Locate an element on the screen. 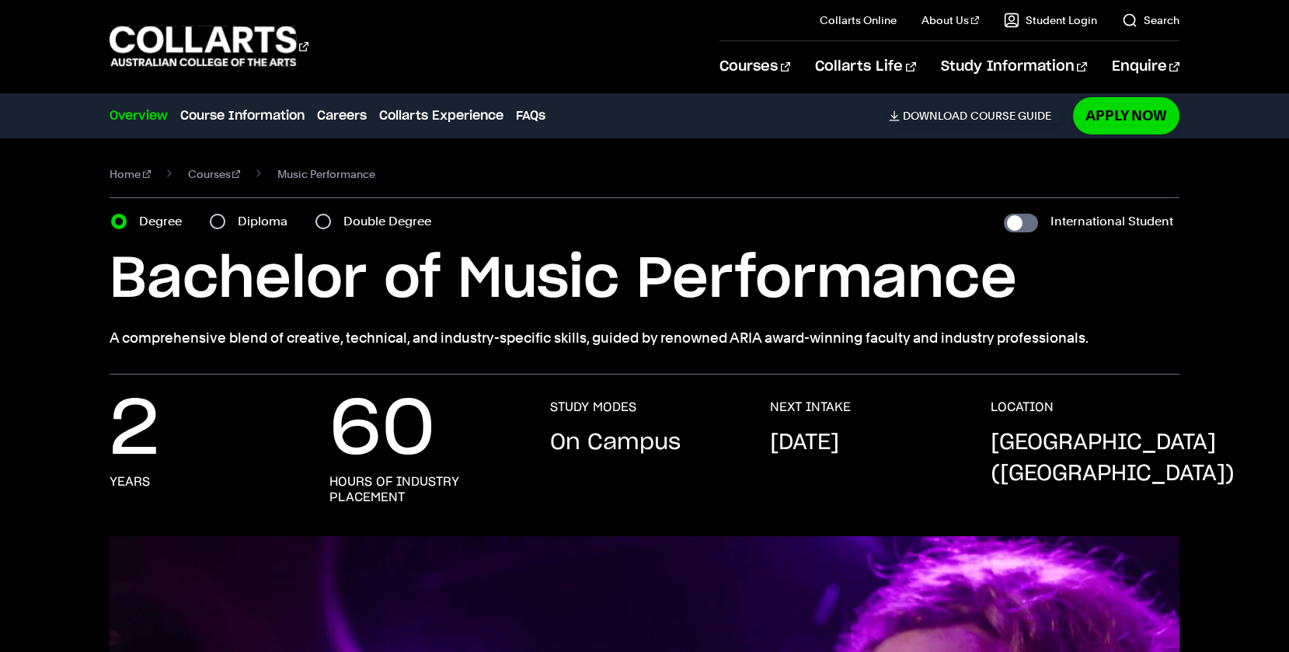  a: Collarts Experience is located at coordinates (441, 116).